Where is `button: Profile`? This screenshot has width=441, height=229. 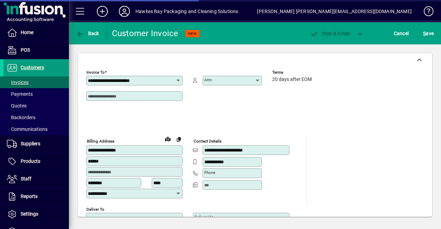 button: Profile is located at coordinates (124, 11).